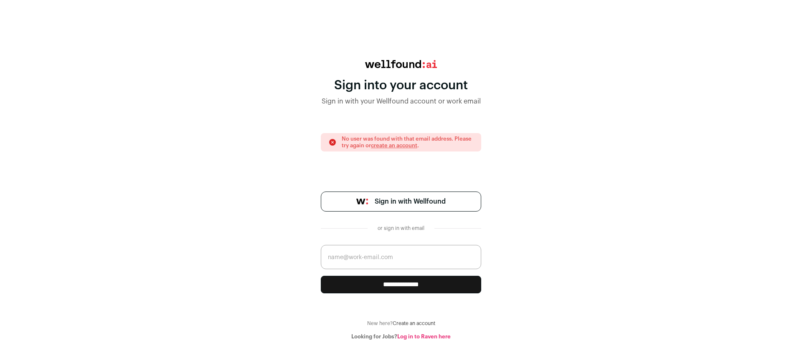 The height and width of the screenshot is (358, 802). I want to click on div: Sign into your account, so click(401, 86).